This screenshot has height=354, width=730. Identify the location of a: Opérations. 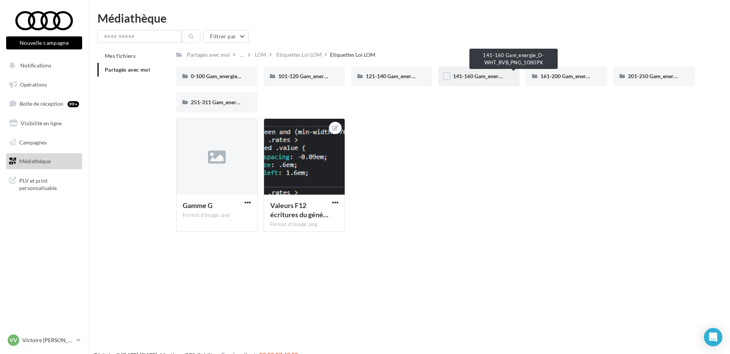
(44, 85).